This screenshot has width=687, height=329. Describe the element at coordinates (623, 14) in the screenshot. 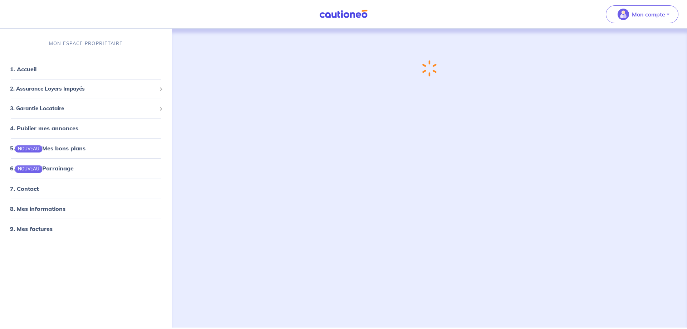

I see `img: illu_account_valid_menu.svg` at that location.